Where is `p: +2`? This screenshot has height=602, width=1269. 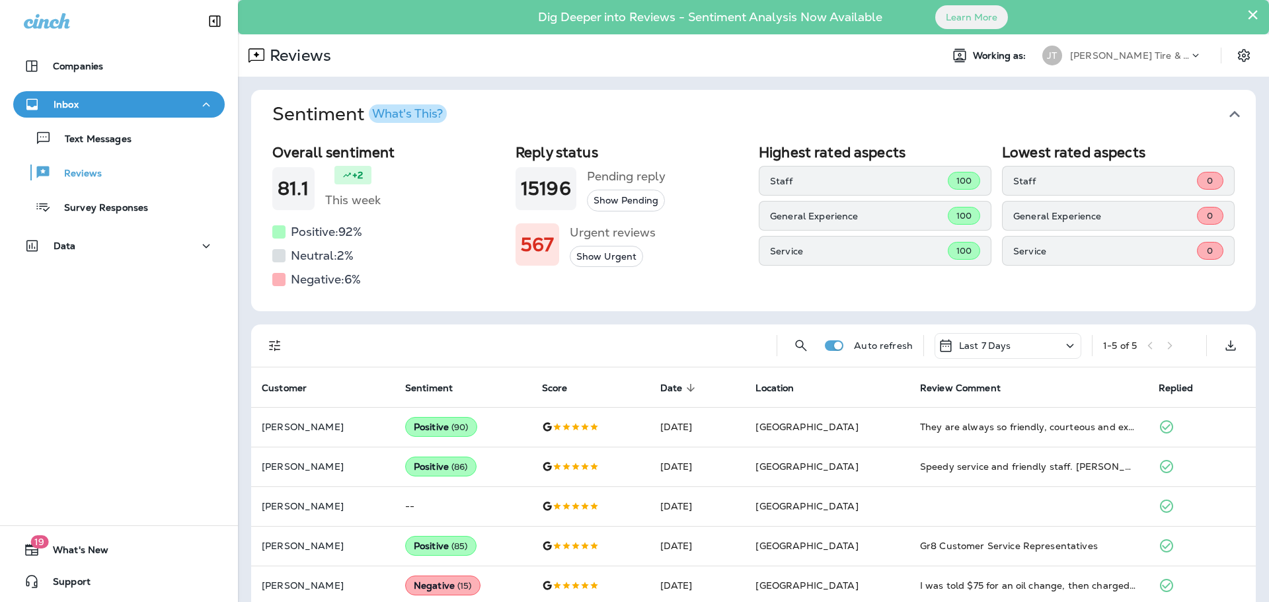
p: +2 is located at coordinates (358, 175).